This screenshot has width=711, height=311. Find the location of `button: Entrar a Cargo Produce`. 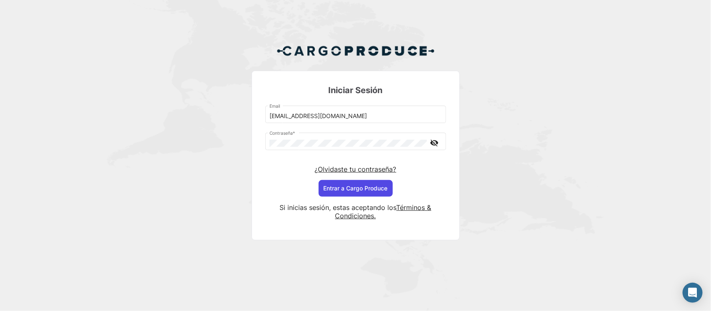

button: Entrar a Cargo Produce is located at coordinates (356, 189).